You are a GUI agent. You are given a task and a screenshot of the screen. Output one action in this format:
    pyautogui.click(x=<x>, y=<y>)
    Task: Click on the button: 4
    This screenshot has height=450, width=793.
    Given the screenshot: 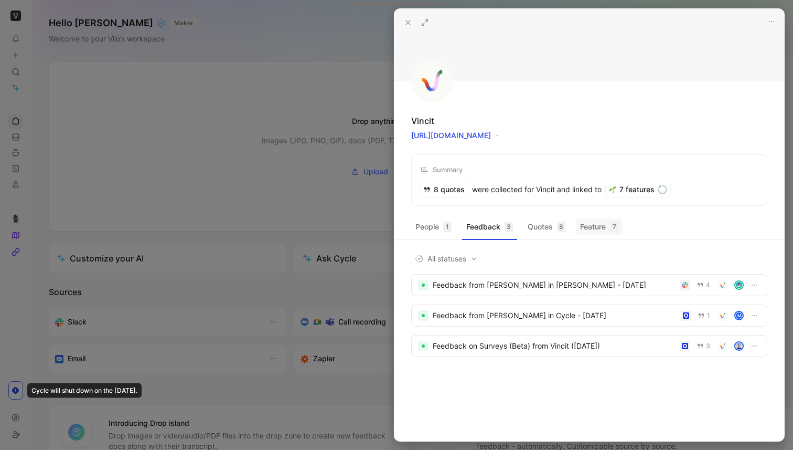 What is the action you would take?
    pyautogui.click(x=703, y=285)
    